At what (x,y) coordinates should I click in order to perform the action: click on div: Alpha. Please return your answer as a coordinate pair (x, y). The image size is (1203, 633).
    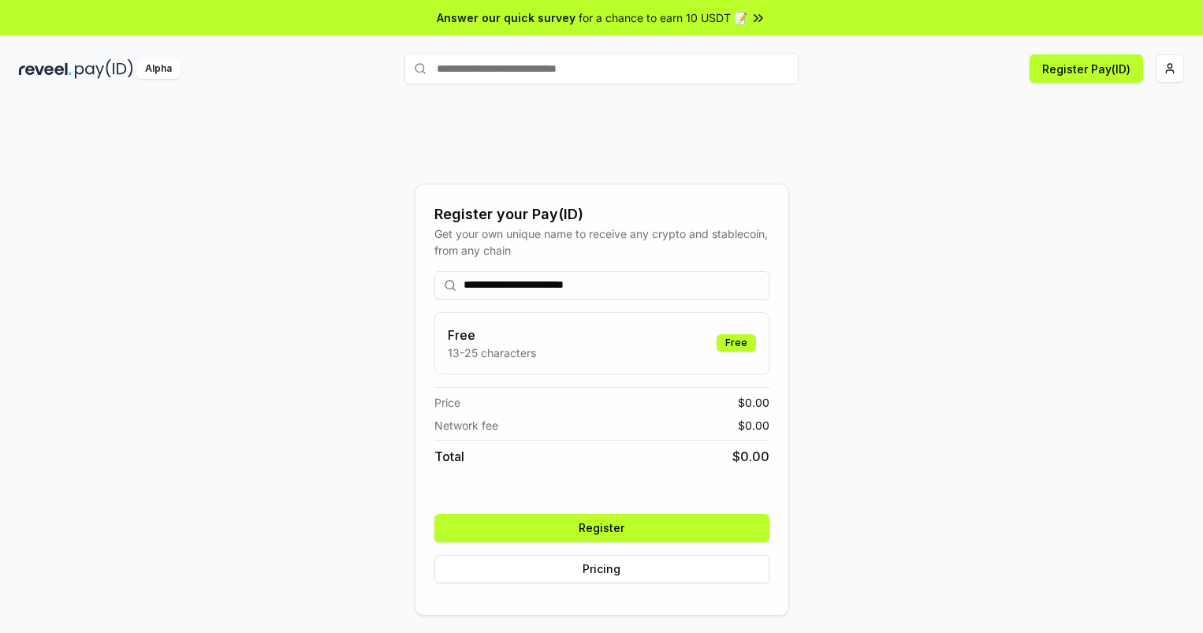
    Looking at the image, I should click on (158, 69).